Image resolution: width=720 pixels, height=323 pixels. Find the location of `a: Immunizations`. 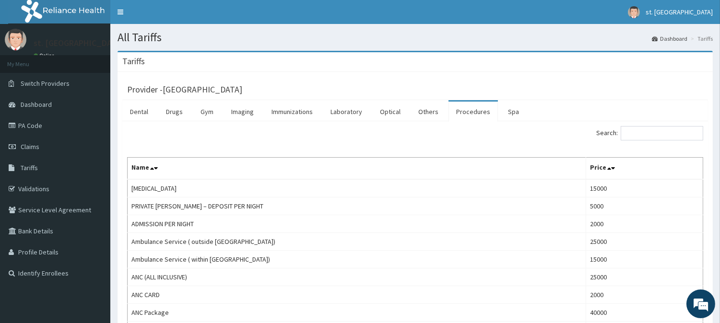

a: Immunizations is located at coordinates (292, 112).